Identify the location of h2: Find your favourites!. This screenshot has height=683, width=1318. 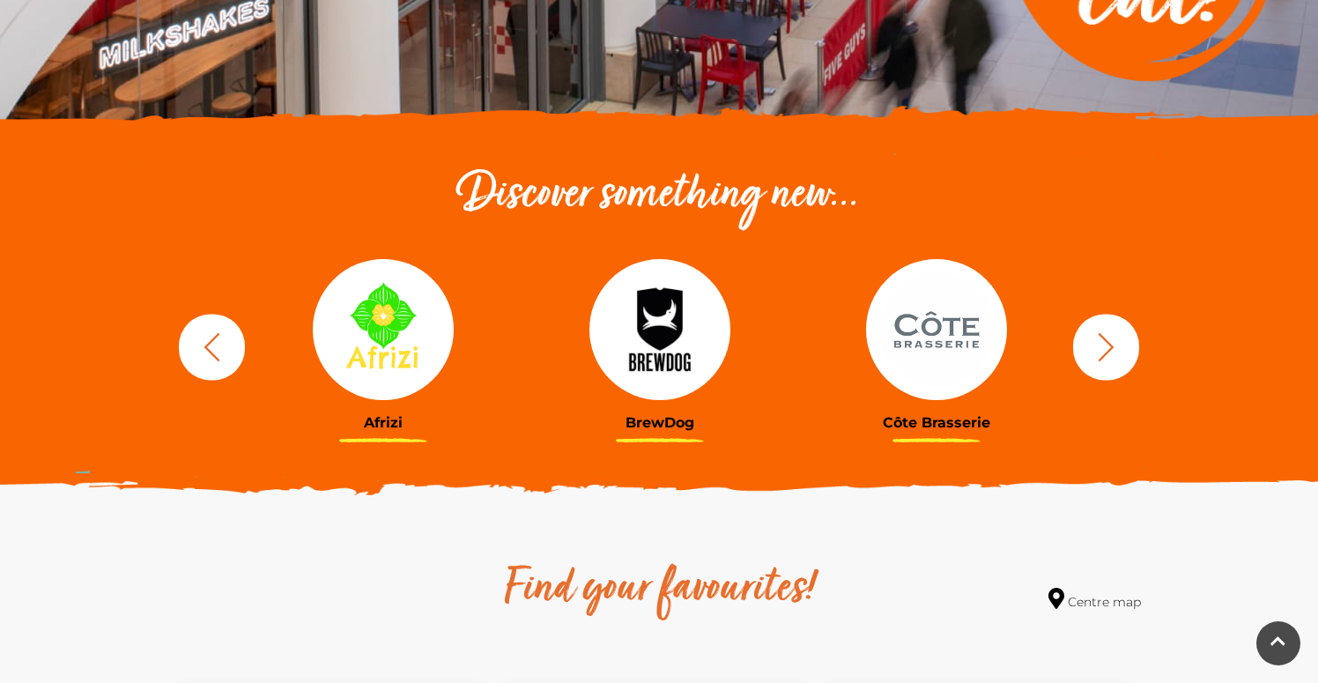
(659, 590).